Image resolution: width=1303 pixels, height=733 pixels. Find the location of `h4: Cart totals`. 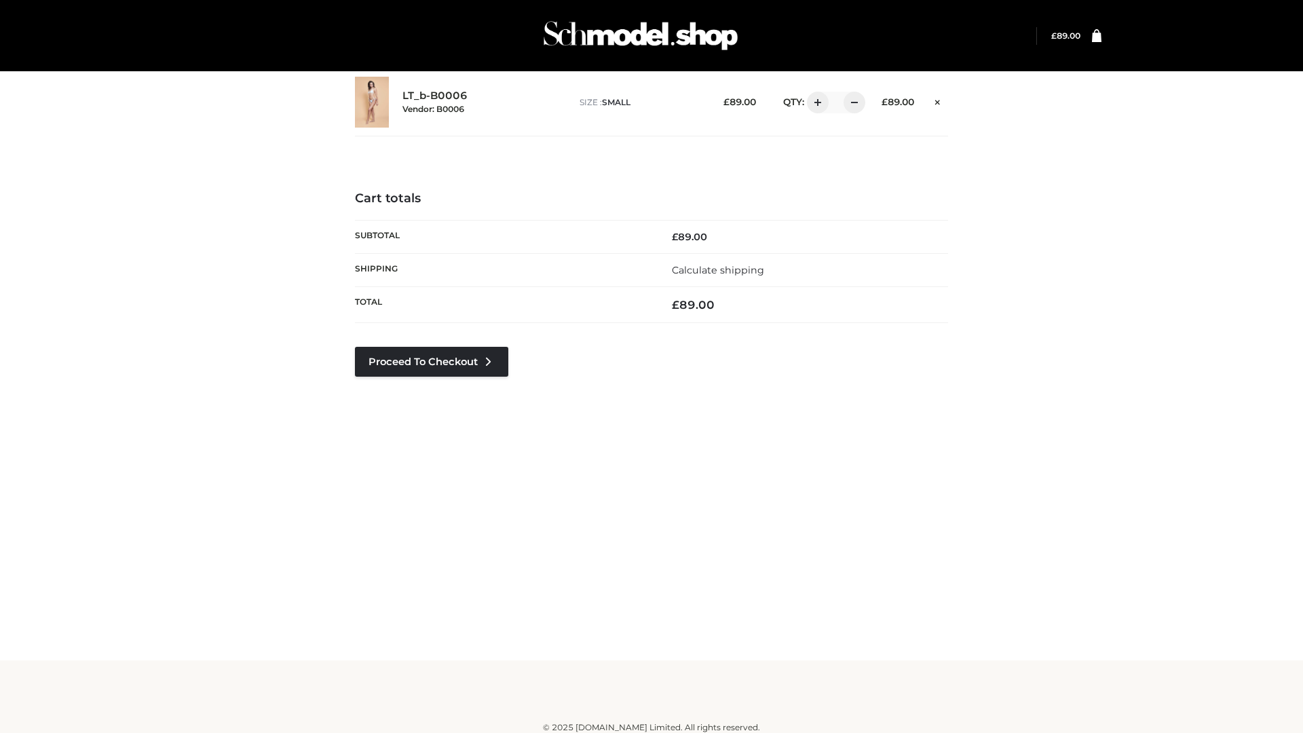

h4: Cart totals is located at coordinates (651, 199).